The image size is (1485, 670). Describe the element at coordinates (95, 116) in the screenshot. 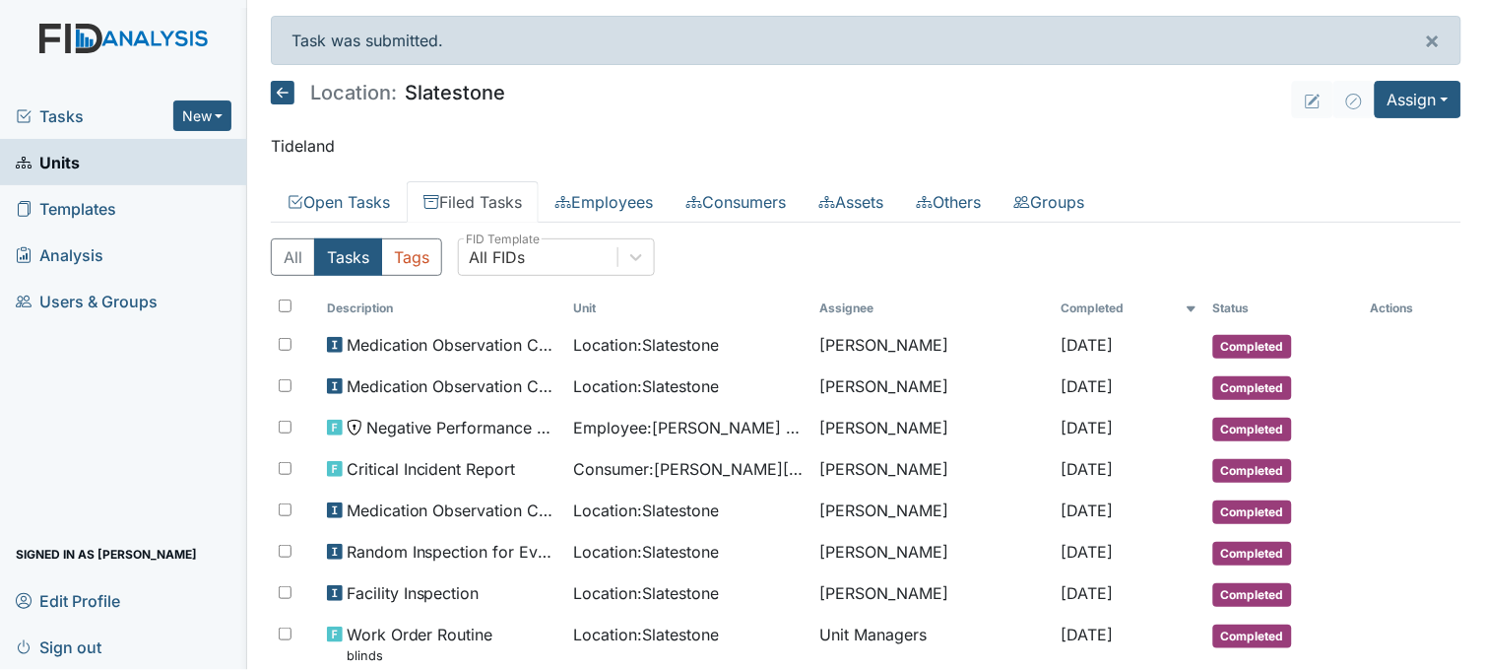

I see `a: Tasks` at that location.